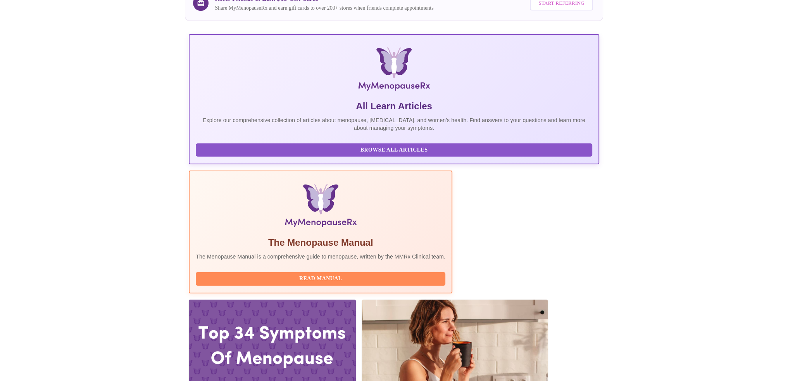  Describe the element at coordinates (324, 8) in the screenshot. I see `p: Share MyMenopauseRx and earn gift cards to over 200+ stores when friends complete appointments` at that location.